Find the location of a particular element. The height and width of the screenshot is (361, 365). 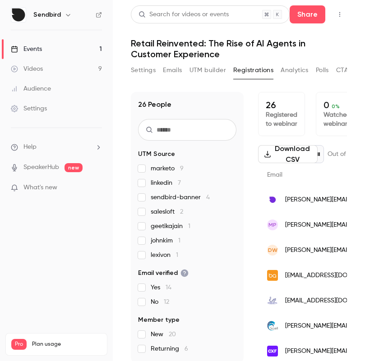

h1: Retail Reinvented: The Rise of AI Agents in Customer Experience is located at coordinates (239, 49).